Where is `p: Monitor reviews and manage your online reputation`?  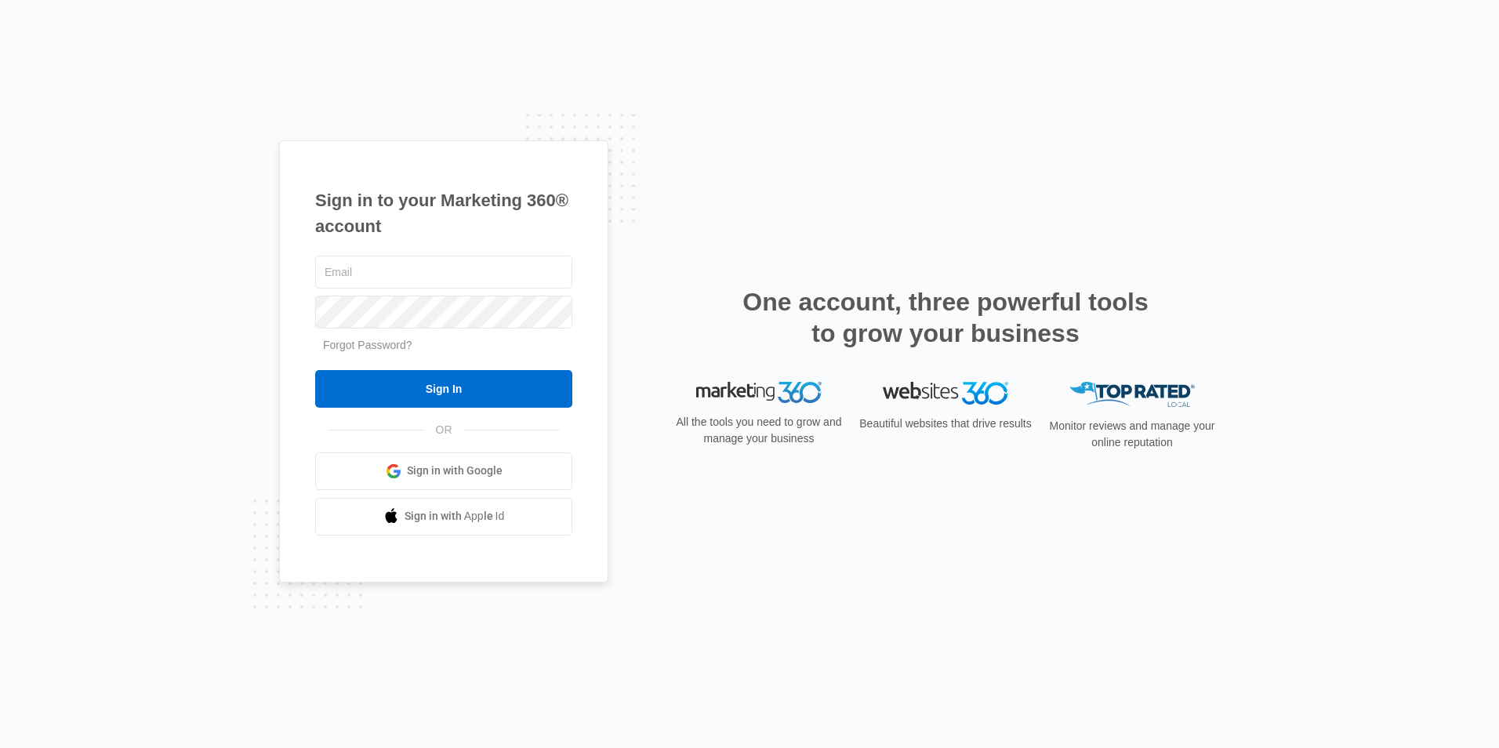
p: Monitor reviews and manage your online reputation is located at coordinates (1132, 434).